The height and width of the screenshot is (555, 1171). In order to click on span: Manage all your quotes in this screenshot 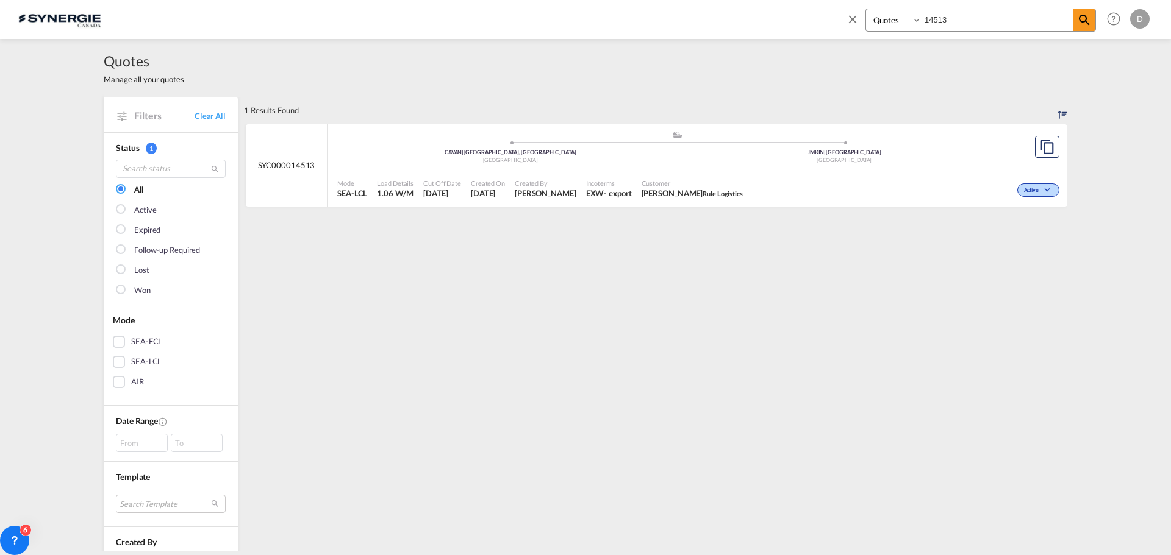, I will do `click(144, 79)`.